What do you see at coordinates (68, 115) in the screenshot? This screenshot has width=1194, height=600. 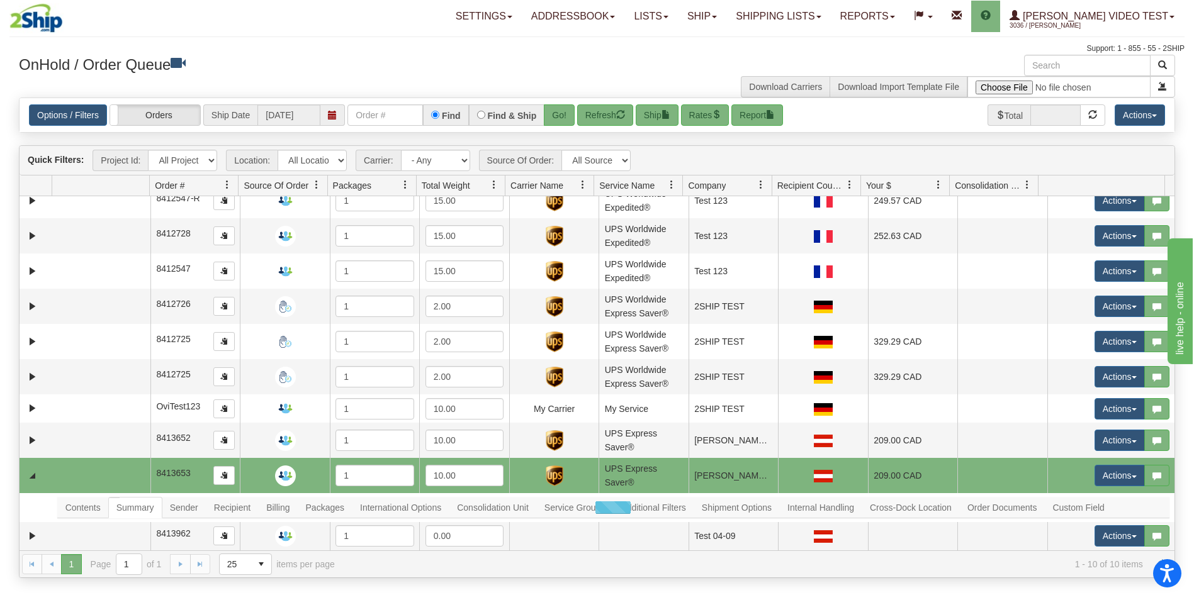 I see `a: Options / Filters` at bounding box center [68, 115].